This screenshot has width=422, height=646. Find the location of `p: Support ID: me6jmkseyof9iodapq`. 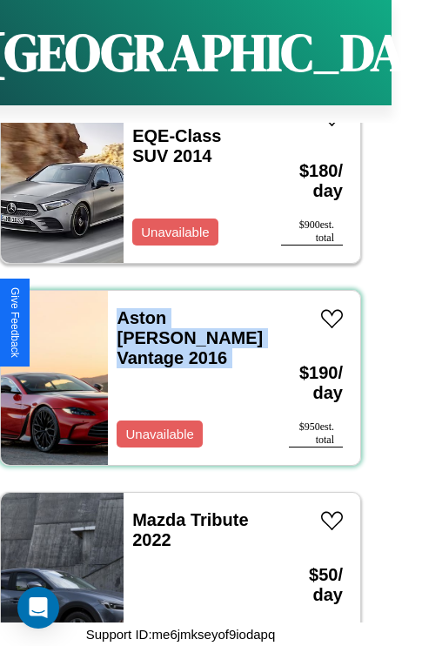

p: Support ID: me6jmkseyof9iodapq is located at coordinates (181, 634).